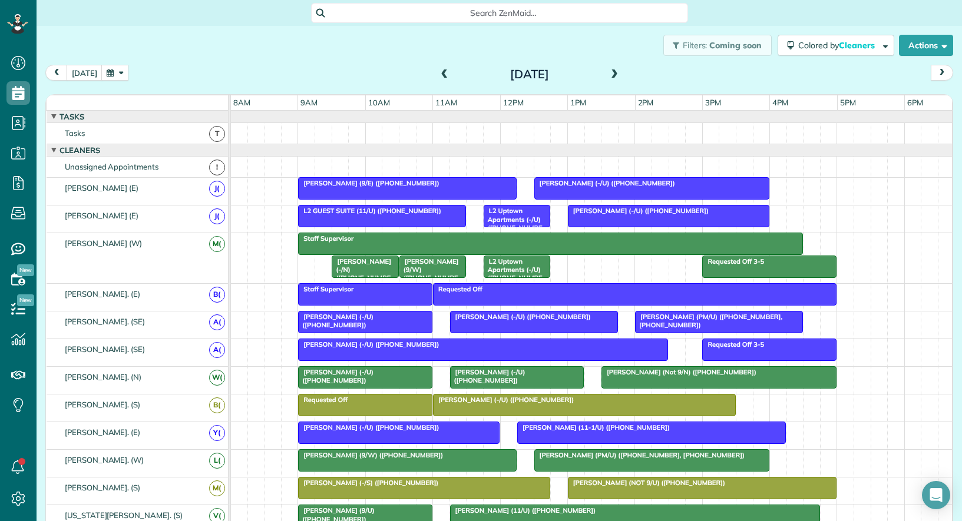 The width and height of the screenshot is (962, 521). What do you see at coordinates (926, 45) in the screenshot?
I see `button: Actions` at bounding box center [926, 45].